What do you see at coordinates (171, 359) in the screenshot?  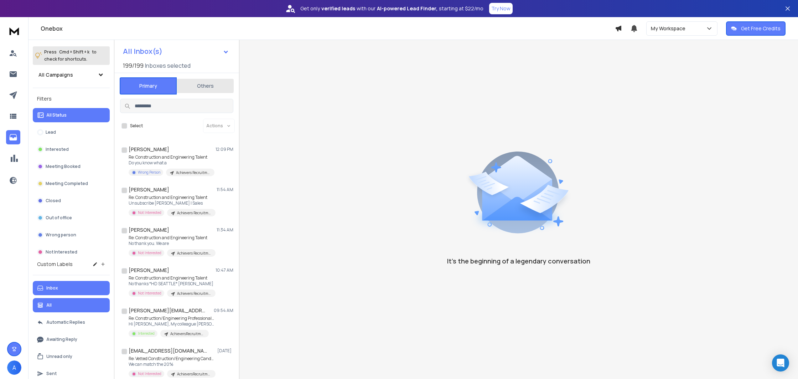 I see `p: Re: Vetted Construction/Engineering Candidates Available` at bounding box center [171, 359].